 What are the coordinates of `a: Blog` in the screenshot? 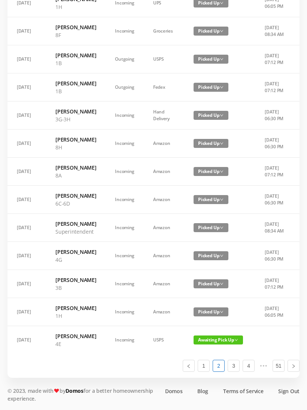 It's located at (203, 391).